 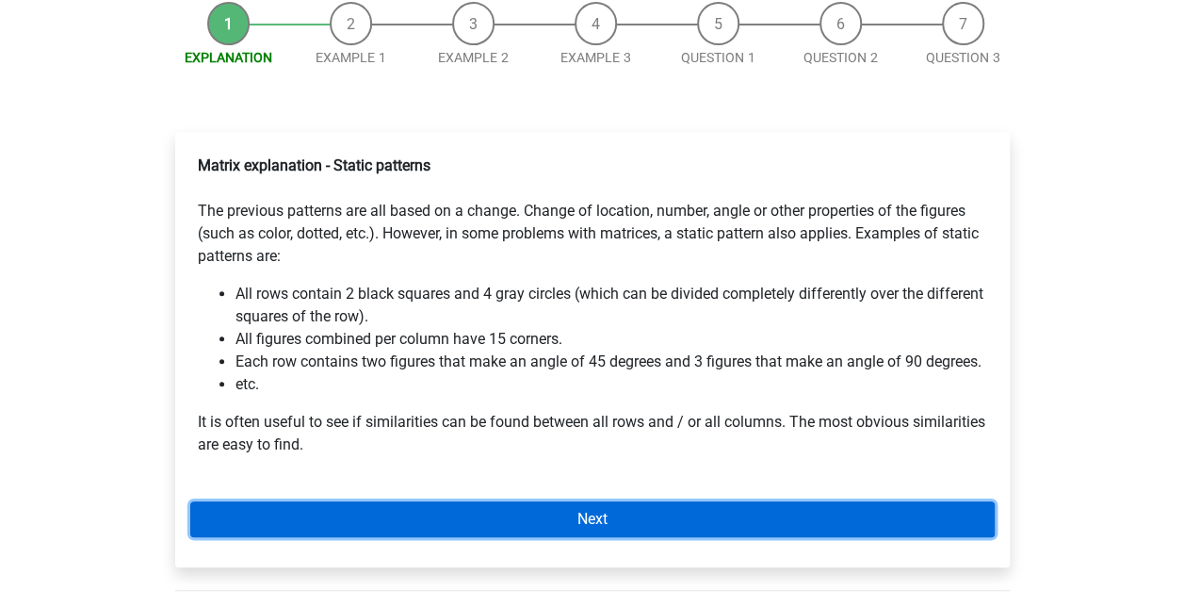 I want to click on a: Example 2, so click(x=473, y=57).